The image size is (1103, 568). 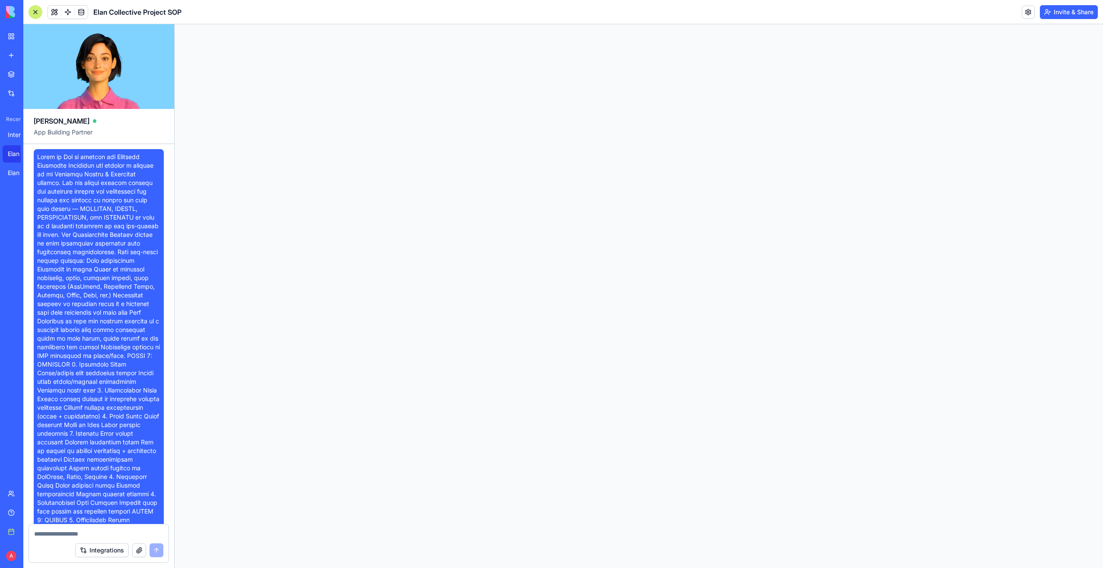 I want to click on span: A, so click(x=11, y=556).